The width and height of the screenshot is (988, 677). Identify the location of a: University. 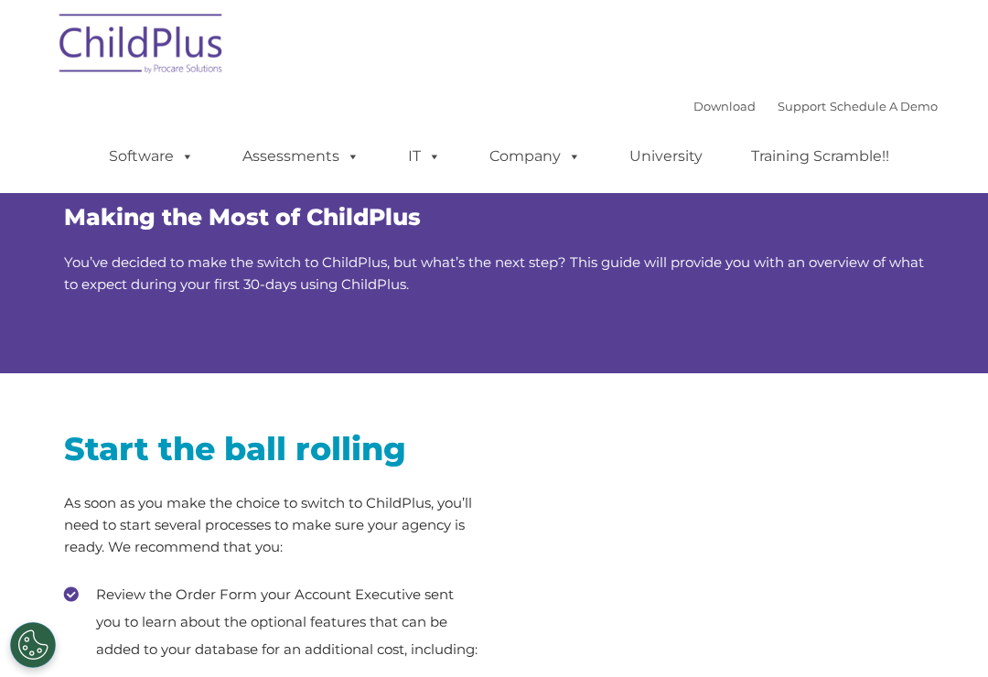
(666, 156).